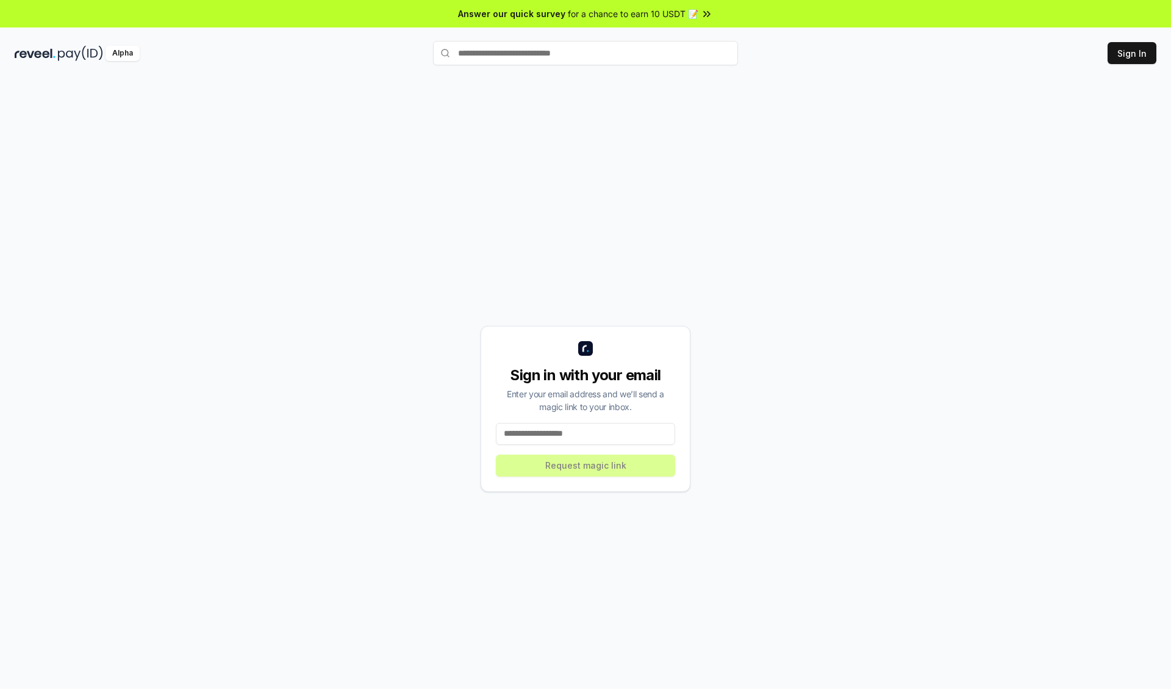 The width and height of the screenshot is (1171, 689). I want to click on span: for a chance to earn 10 USDT 📝, so click(633, 13).